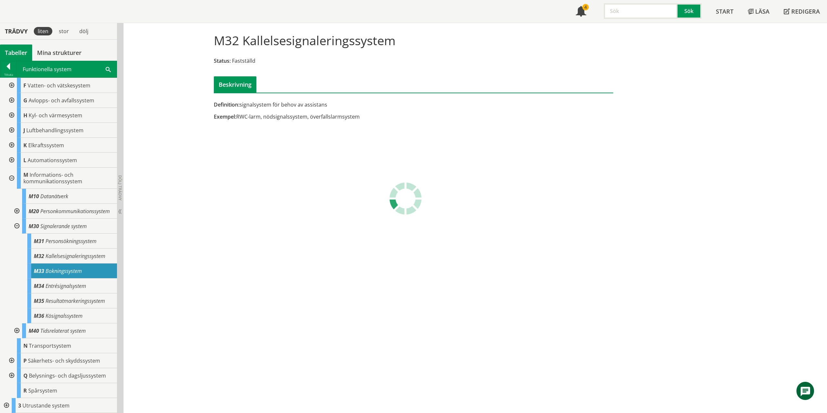 The height and width of the screenshot is (413, 827). I want to click on button: Sök, so click(690, 11).